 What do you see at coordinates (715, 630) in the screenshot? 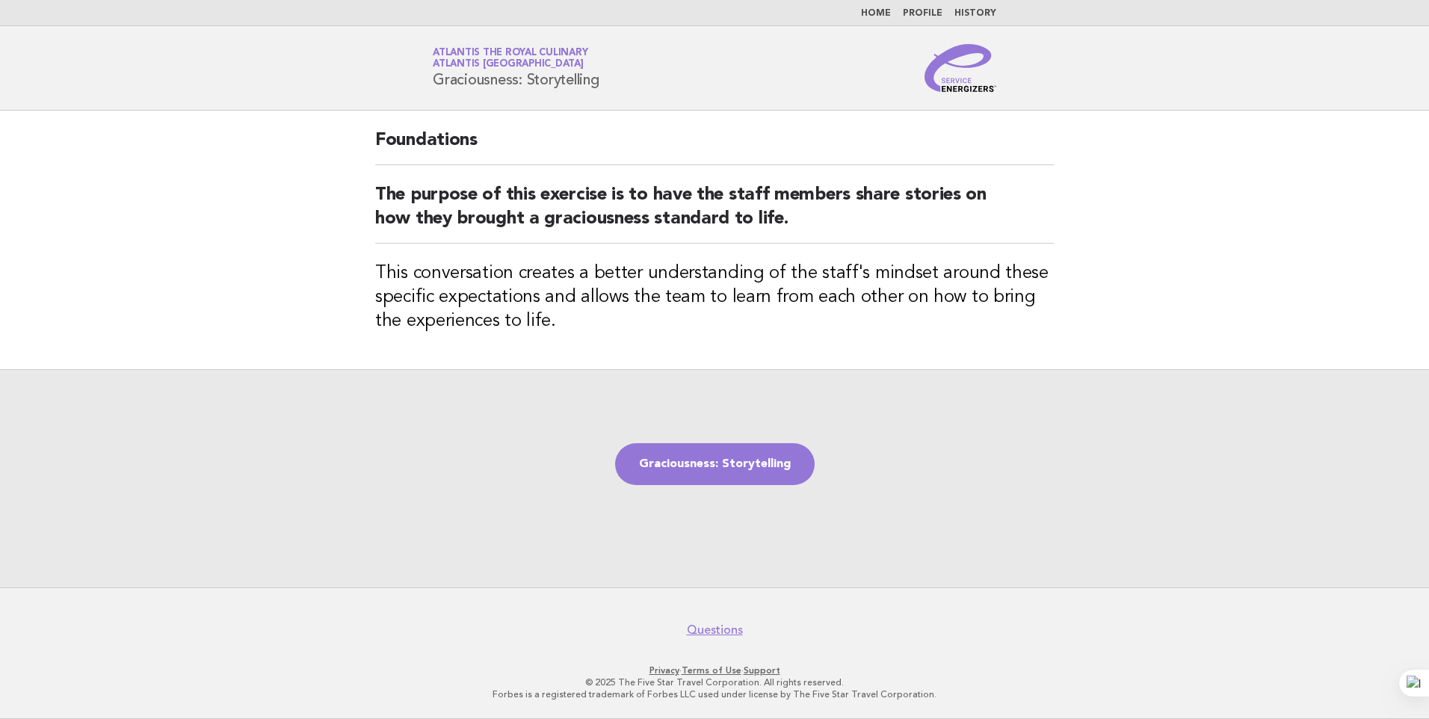
I see `a: Questions` at bounding box center [715, 630].